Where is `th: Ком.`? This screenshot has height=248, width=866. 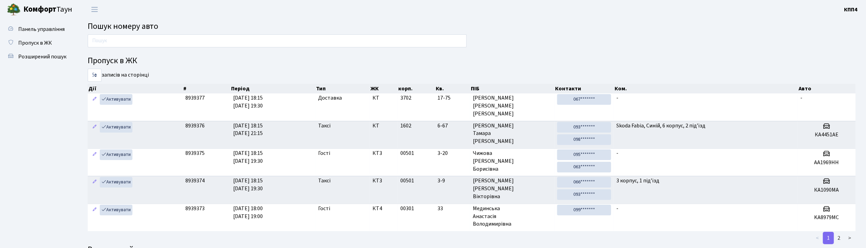
th: Ком. is located at coordinates (705, 89).